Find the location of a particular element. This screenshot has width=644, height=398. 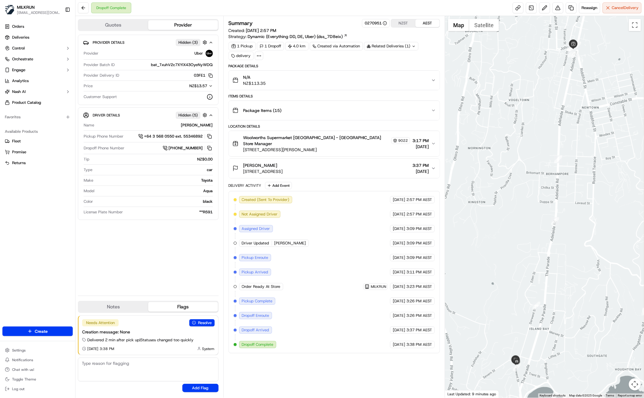

span: Name is located at coordinates (89, 125).